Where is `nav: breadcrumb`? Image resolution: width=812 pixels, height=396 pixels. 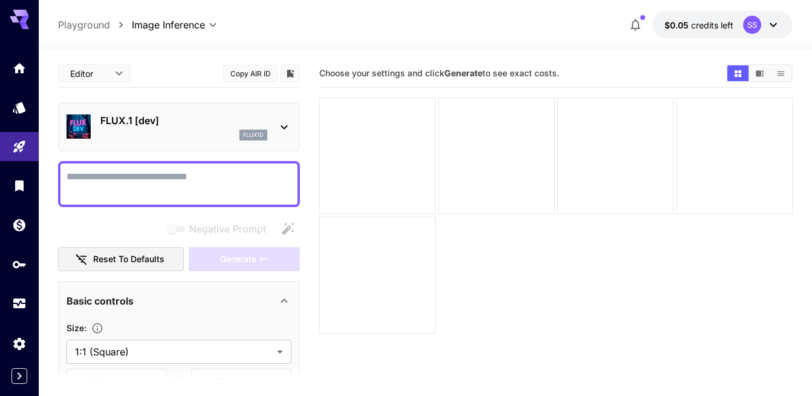 nav: breadcrumb is located at coordinates (95, 25).